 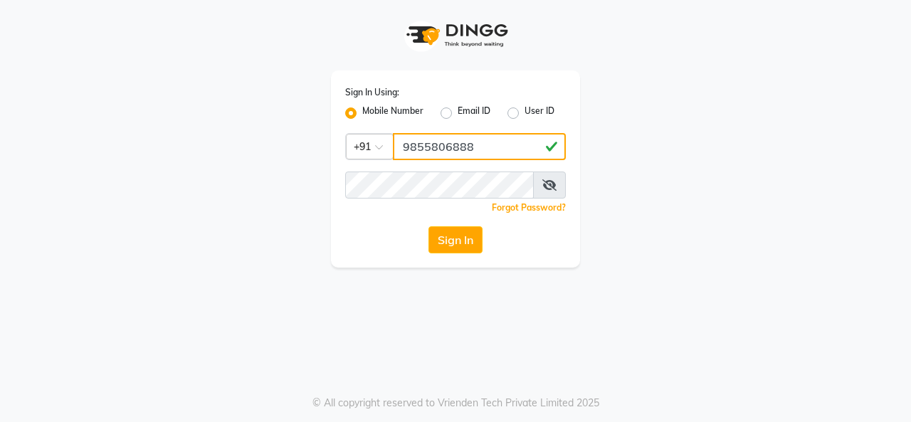 What do you see at coordinates (372, 92) in the screenshot?
I see `label: Sign In Using:` at bounding box center [372, 92].